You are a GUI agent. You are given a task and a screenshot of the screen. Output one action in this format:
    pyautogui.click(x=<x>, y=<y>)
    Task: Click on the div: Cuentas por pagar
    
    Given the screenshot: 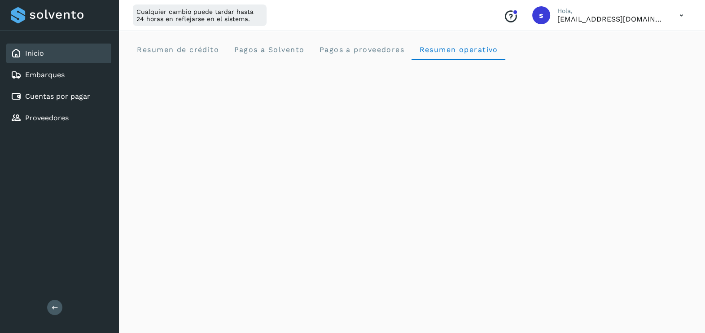 What is the action you would take?
    pyautogui.click(x=59, y=97)
    